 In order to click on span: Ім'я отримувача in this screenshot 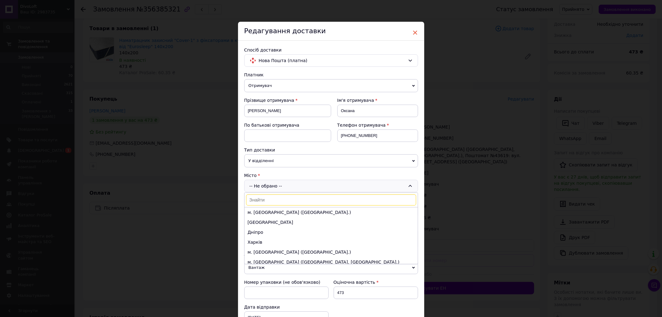, I will do `click(356, 100)`.